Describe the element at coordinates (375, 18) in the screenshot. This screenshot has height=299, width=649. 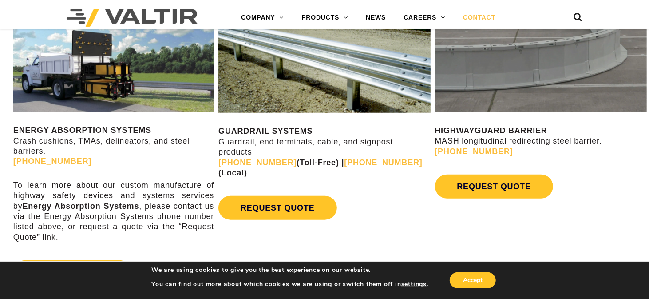
I see `a: NEWS` at that location.